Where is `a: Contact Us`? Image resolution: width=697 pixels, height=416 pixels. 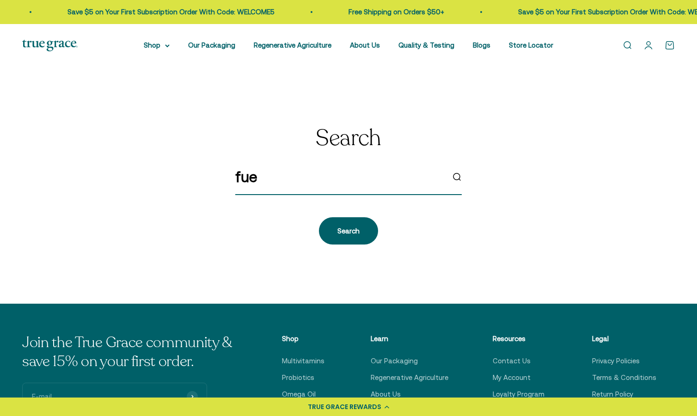
a: Contact Us is located at coordinates (512, 361).